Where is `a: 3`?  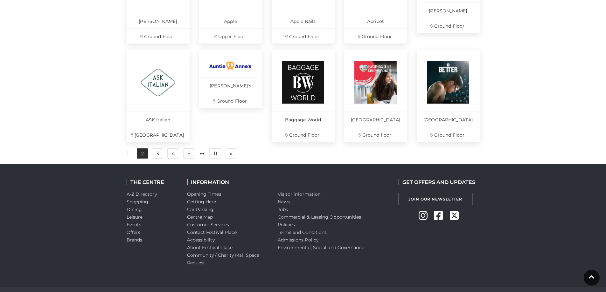
a: 3 is located at coordinates (157, 154).